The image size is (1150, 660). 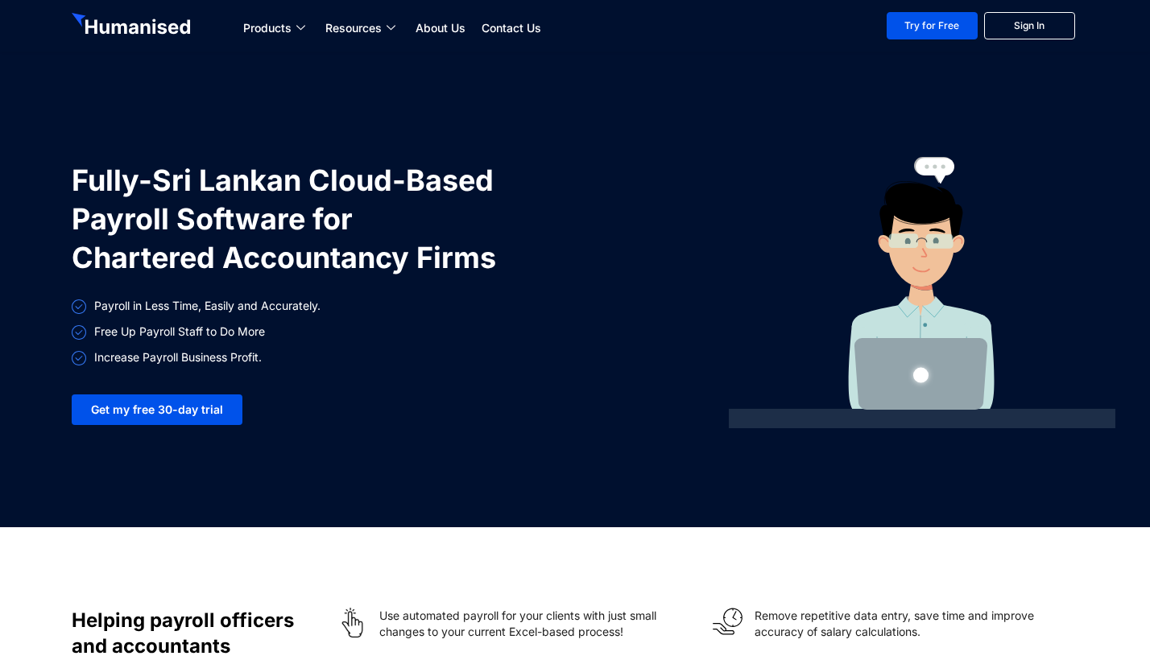 I want to click on span: Free Up Payroll Staff to Do More, so click(x=177, y=332).